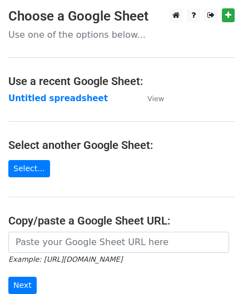  Describe the element at coordinates (22, 285) in the screenshot. I see `input: Next` at that location.